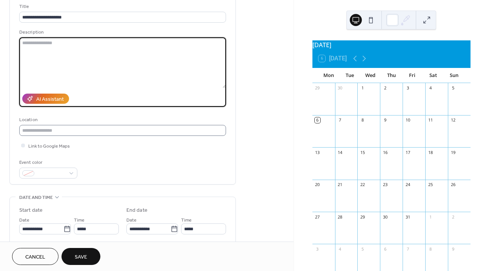  What do you see at coordinates (453, 120) in the screenshot?
I see `div: 12` at bounding box center [453, 120].